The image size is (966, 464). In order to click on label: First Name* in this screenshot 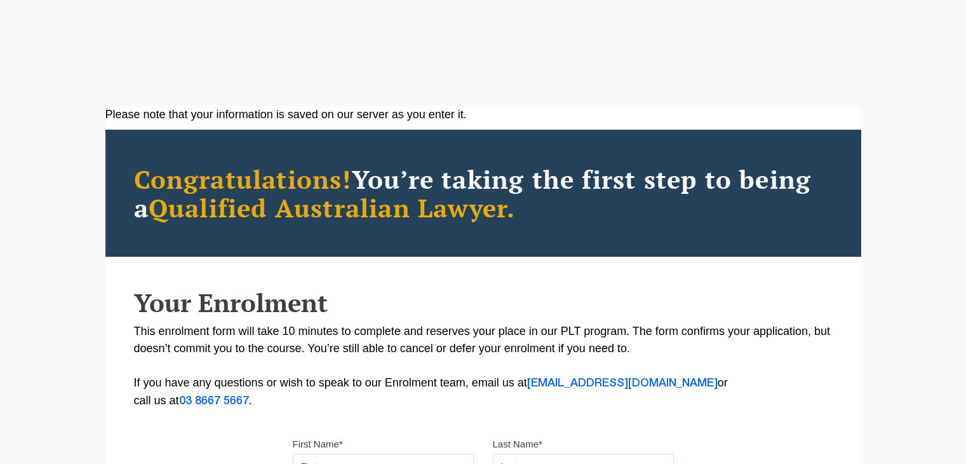, I will do `click(318, 444)`.